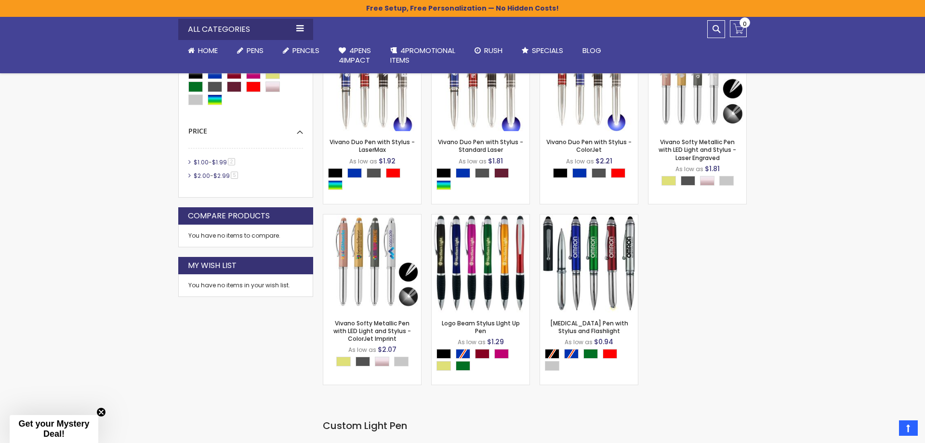 The width and height of the screenshot is (925, 443). Describe the element at coordinates (208, 50) in the screenshot. I see `span: Home` at that location.